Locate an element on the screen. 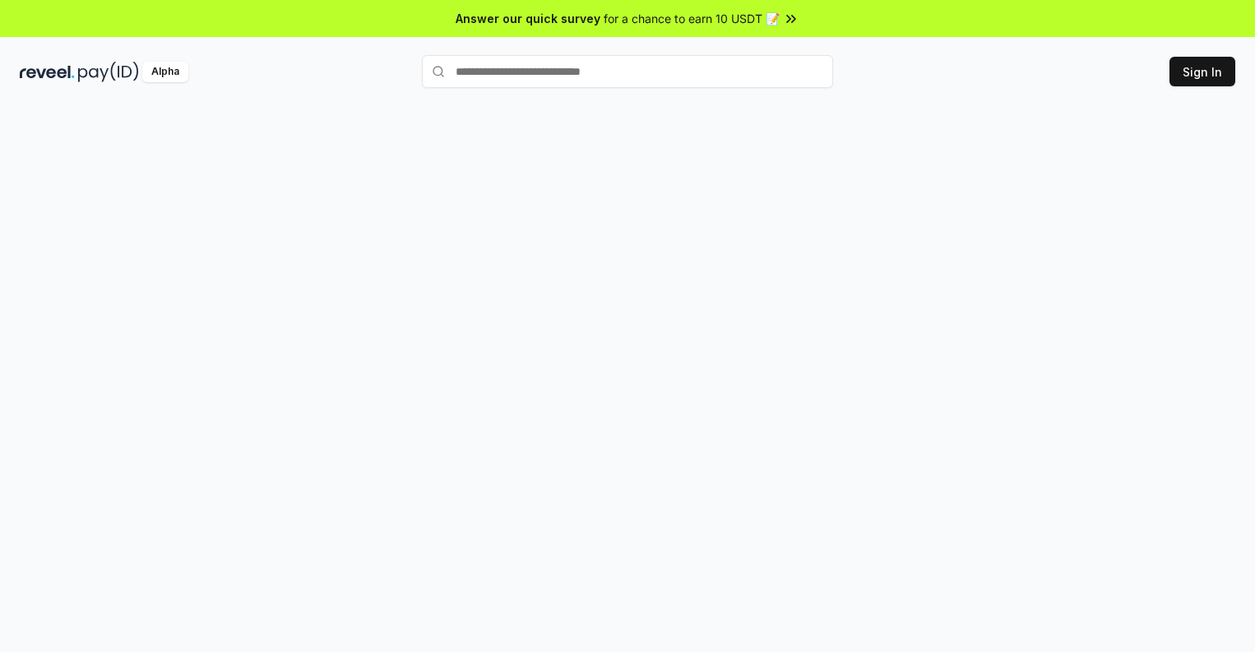  button: Sign In is located at coordinates (1202, 72).